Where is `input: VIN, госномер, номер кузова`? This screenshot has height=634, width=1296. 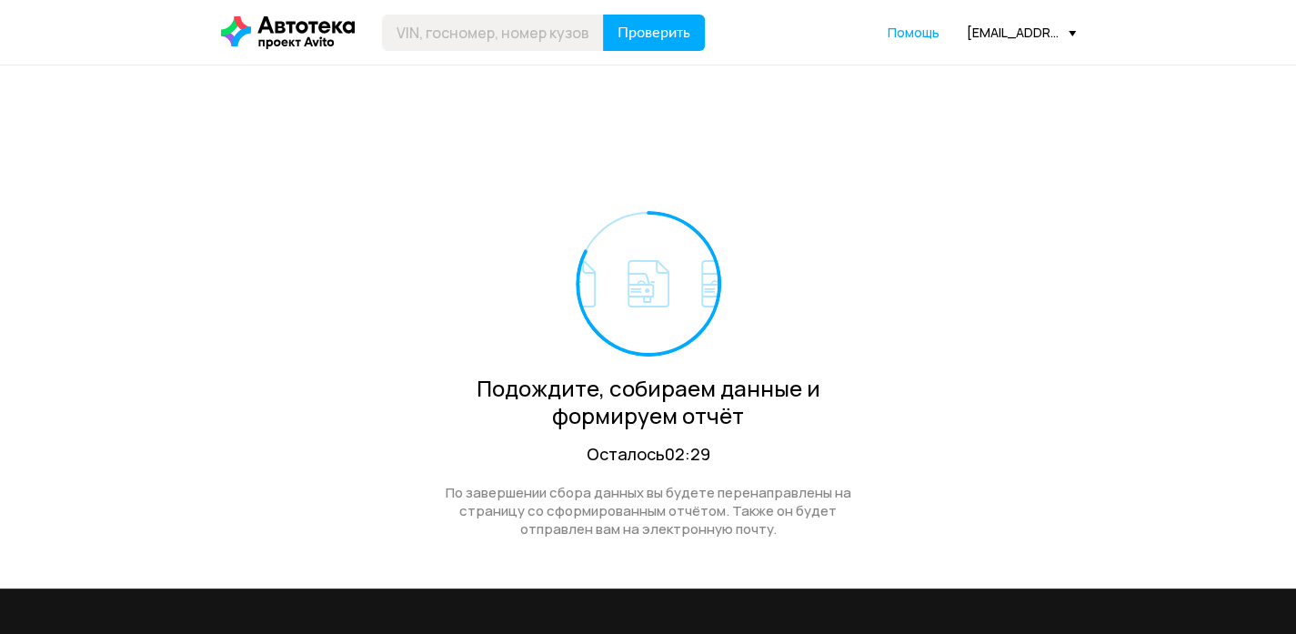
input: VIN, госномер, номер кузова is located at coordinates (493, 33).